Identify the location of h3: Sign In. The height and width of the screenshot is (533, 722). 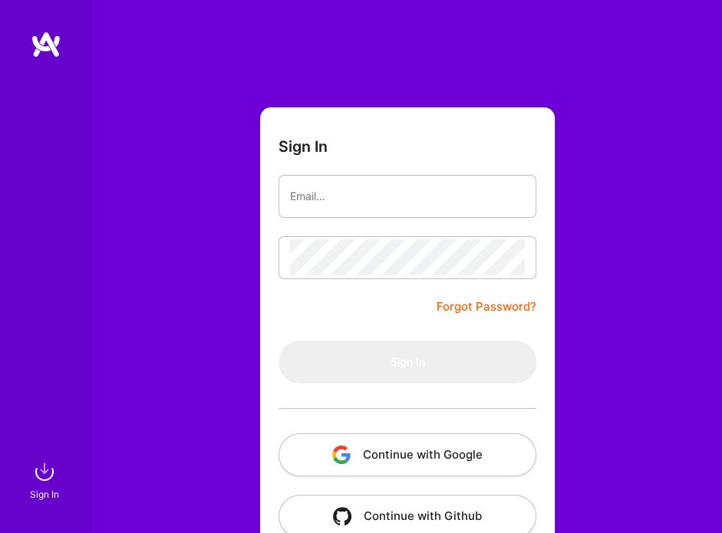
(303, 147).